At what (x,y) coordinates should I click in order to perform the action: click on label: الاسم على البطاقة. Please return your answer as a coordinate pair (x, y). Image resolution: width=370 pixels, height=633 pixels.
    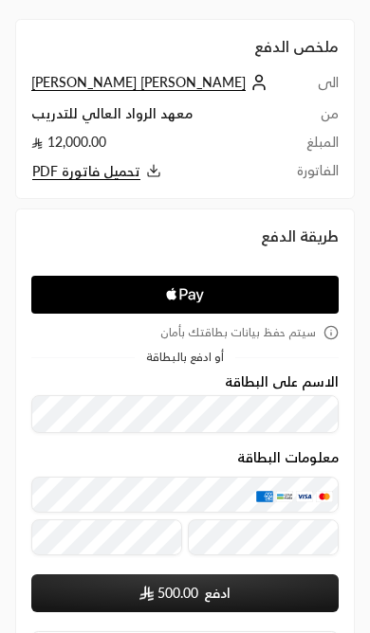
    Looking at the image, I should click on (281, 382).